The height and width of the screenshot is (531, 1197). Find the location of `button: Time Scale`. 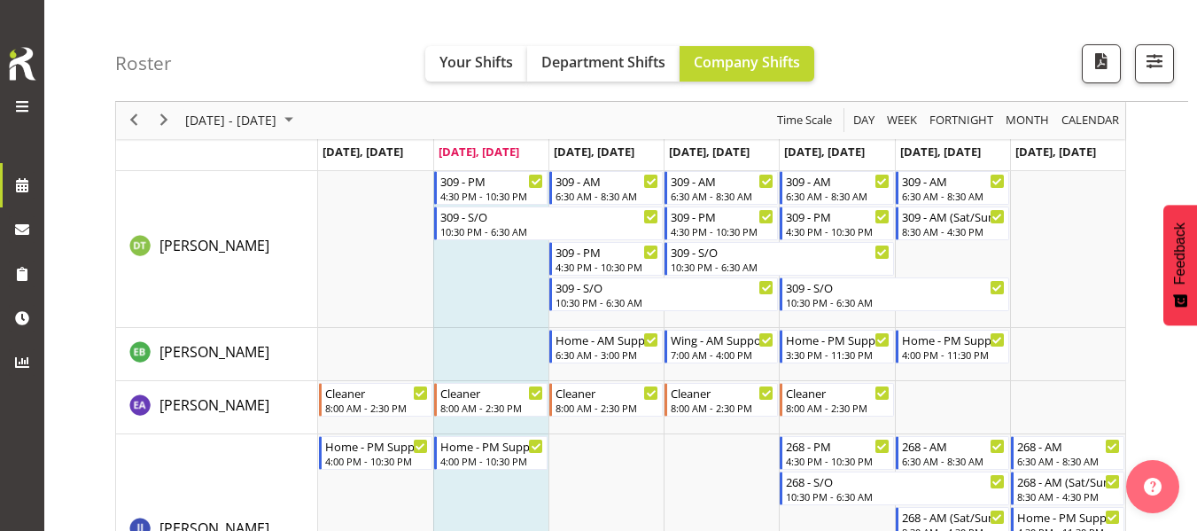

button: Time Scale is located at coordinates (804, 120).